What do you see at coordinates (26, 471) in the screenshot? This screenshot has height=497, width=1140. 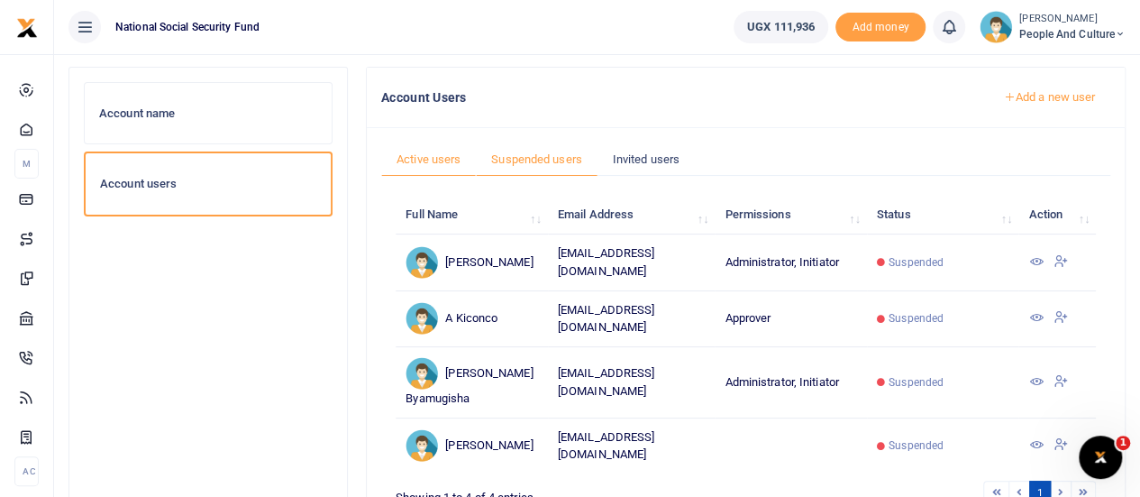 I see `li: Ac` at bounding box center [26, 471].